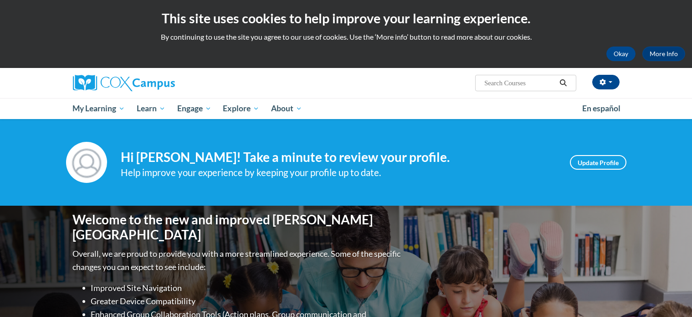 The image size is (692, 317). Describe the element at coordinates (602, 109) in the screenshot. I see `a: En español` at that location.